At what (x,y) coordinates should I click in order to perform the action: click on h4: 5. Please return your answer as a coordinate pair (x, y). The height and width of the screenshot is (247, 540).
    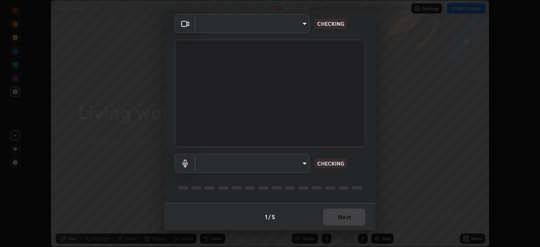
    Looking at the image, I should click on (274, 217).